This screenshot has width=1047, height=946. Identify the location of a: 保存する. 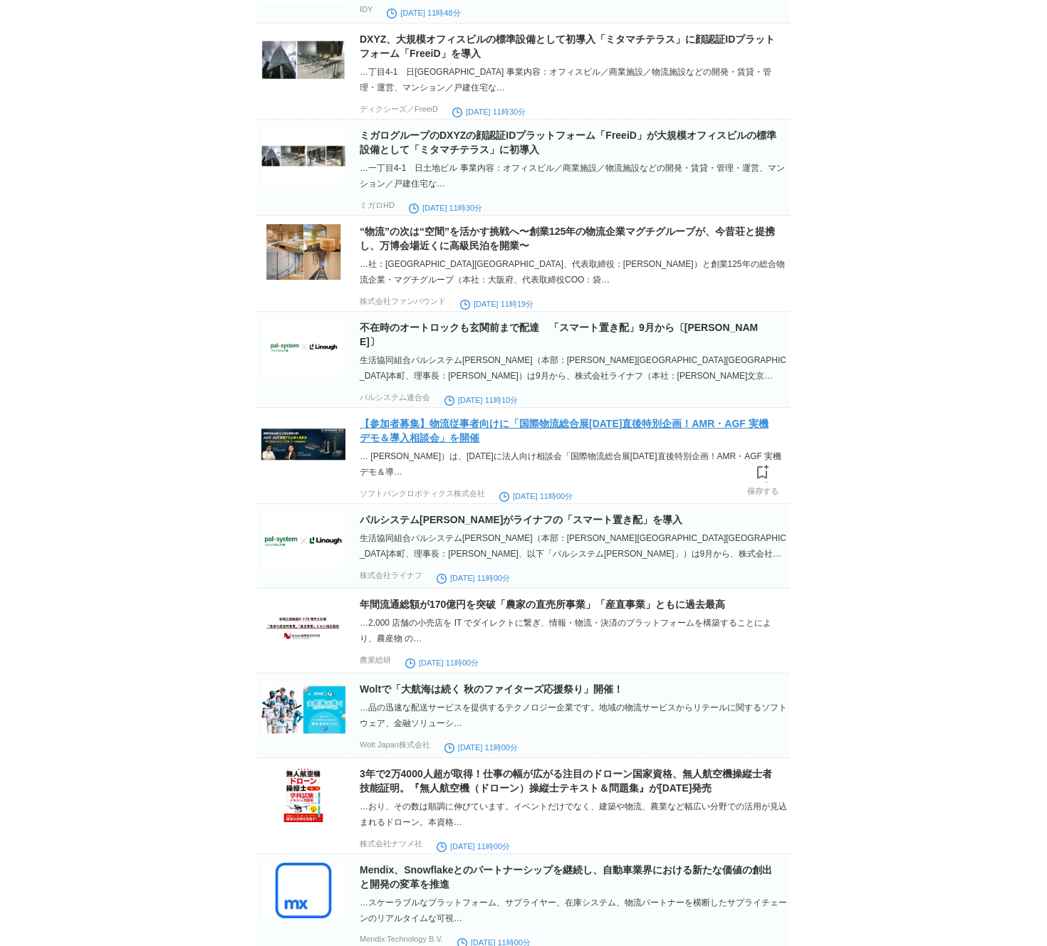
(763, 478).